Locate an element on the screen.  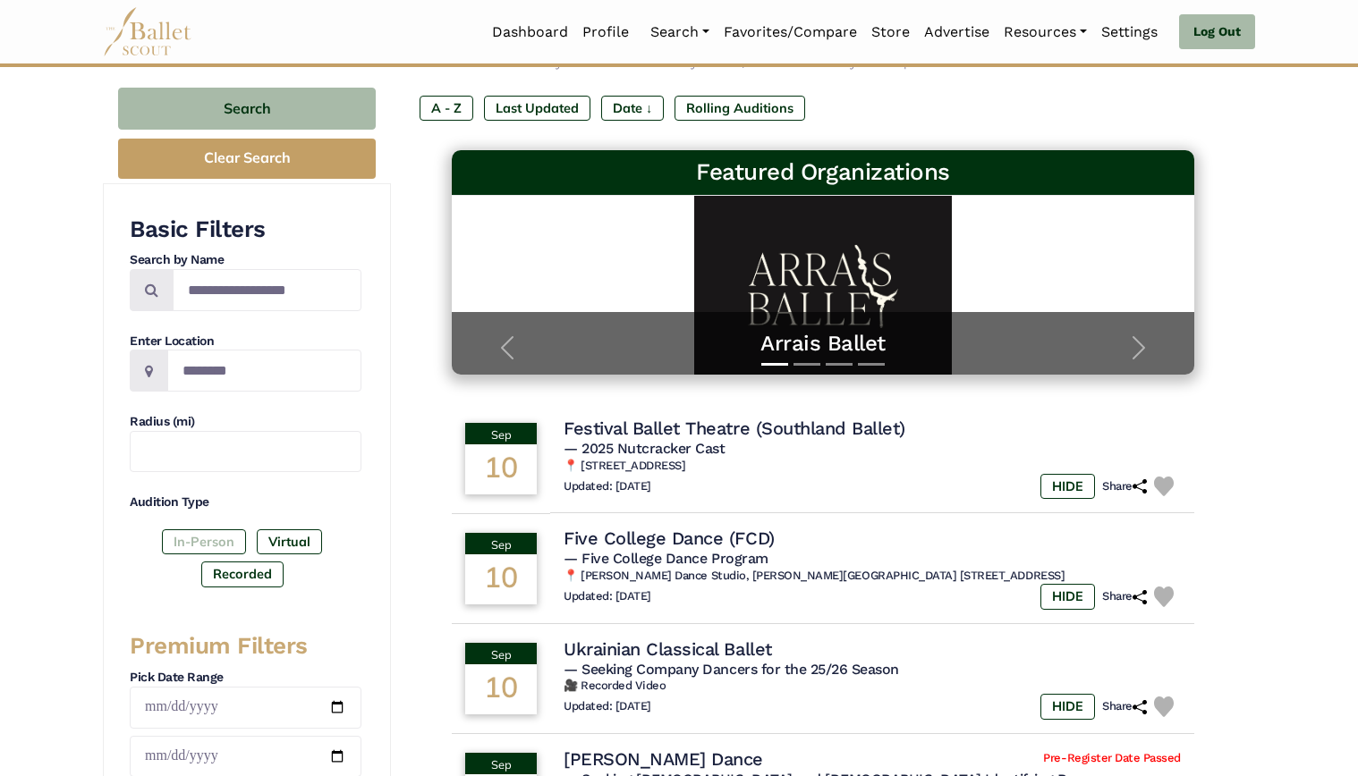
label: Last Updated is located at coordinates (537, 108).